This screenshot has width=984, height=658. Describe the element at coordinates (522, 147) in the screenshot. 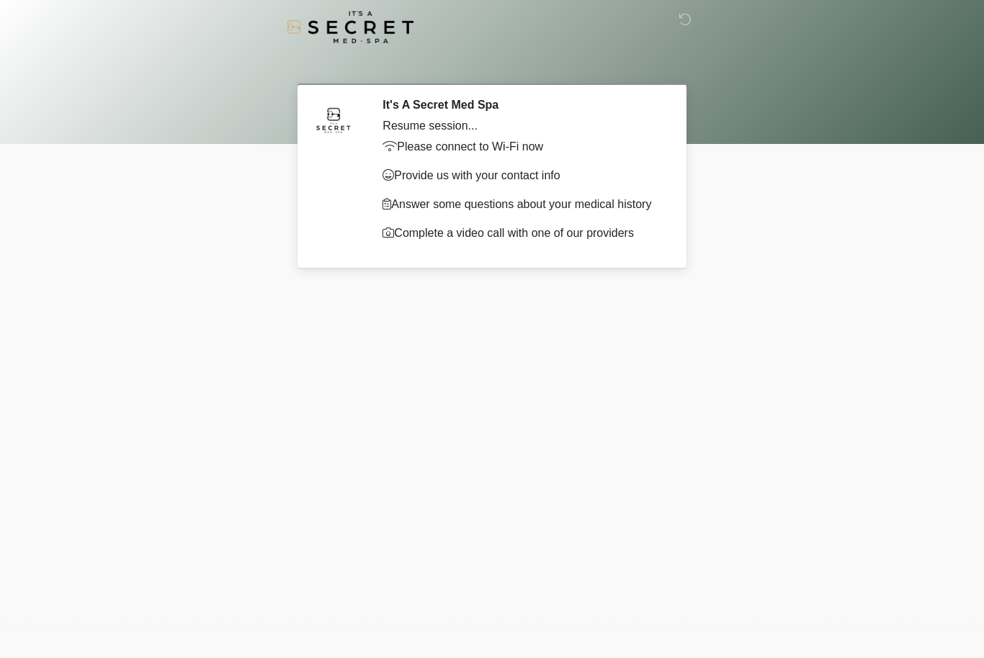

I see `p: Please connect to Wi-Fi now` at that location.